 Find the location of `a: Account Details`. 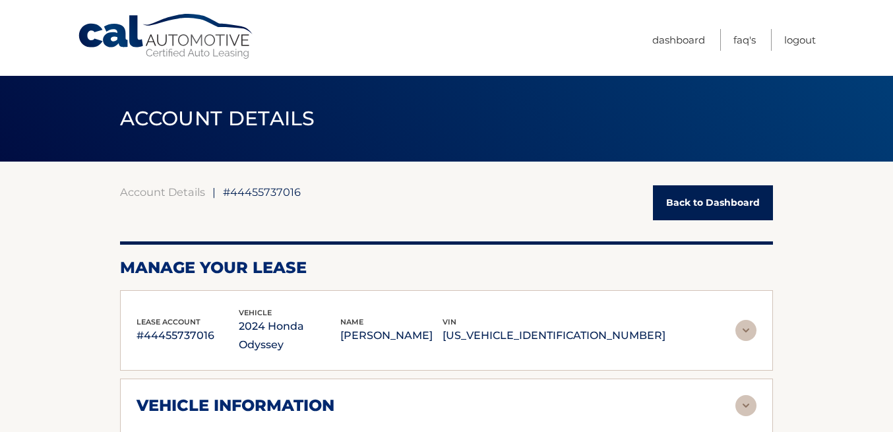

a: Account Details is located at coordinates (162, 192).